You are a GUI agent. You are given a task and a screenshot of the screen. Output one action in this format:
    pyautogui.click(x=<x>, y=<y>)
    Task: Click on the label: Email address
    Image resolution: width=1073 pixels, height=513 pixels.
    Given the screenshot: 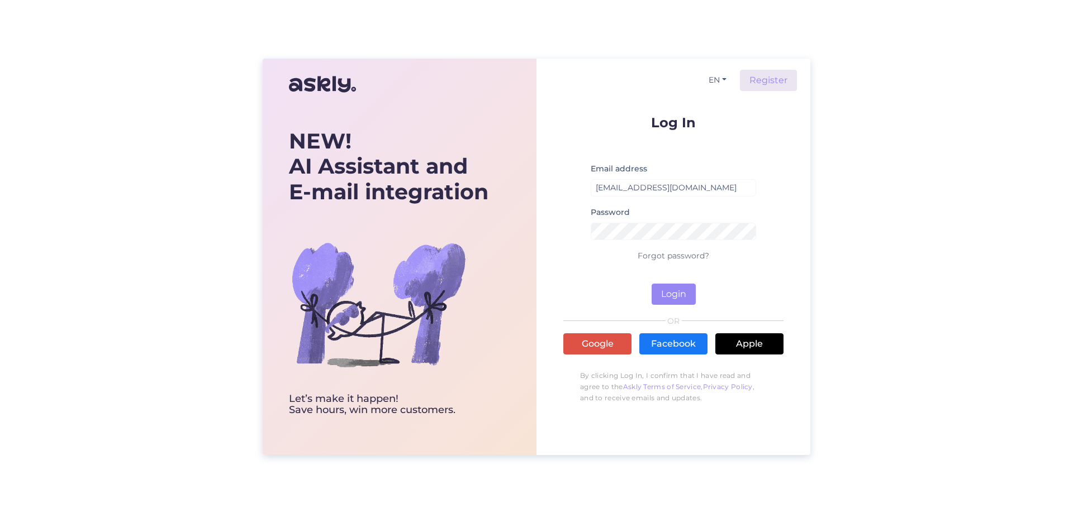 What is the action you would take?
    pyautogui.click(x=618, y=169)
    